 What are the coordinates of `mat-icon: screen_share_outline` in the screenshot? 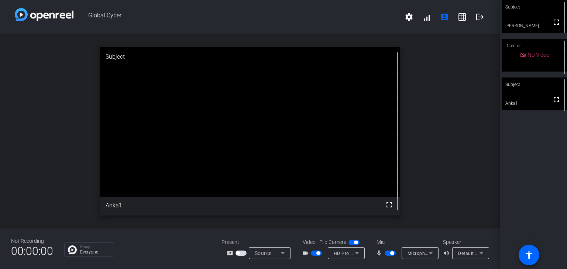 It's located at (231, 253).